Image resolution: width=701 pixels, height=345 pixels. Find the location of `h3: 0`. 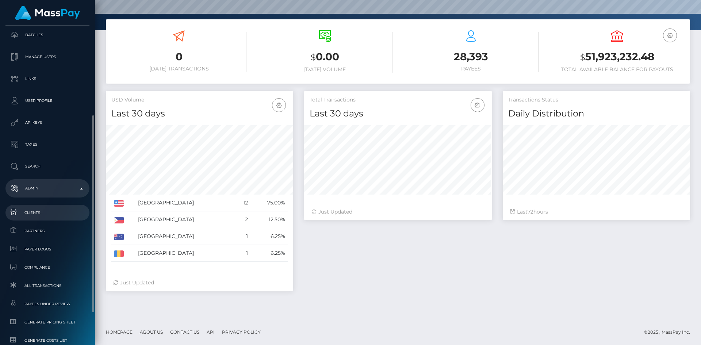

h3: 0 is located at coordinates (179, 57).